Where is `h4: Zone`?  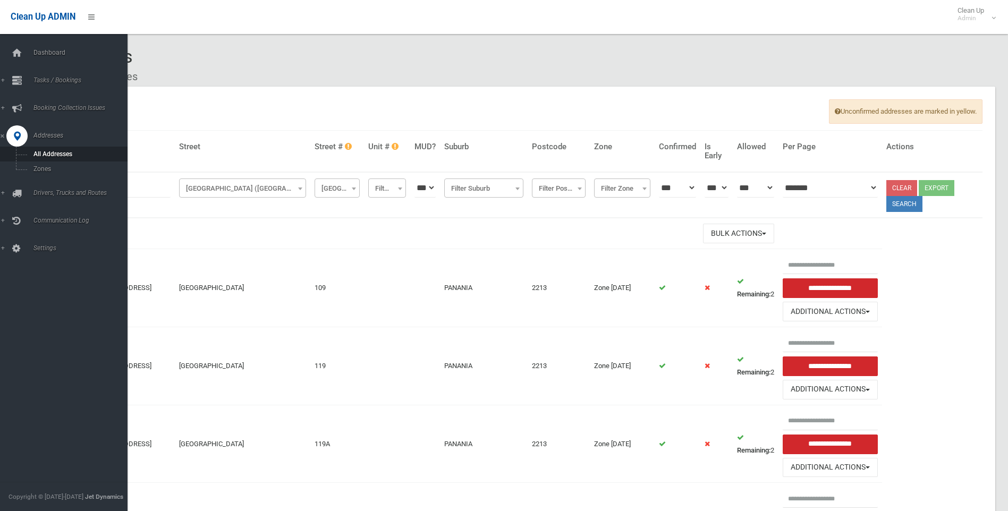 h4: Zone is located at coordinates (622, 147).